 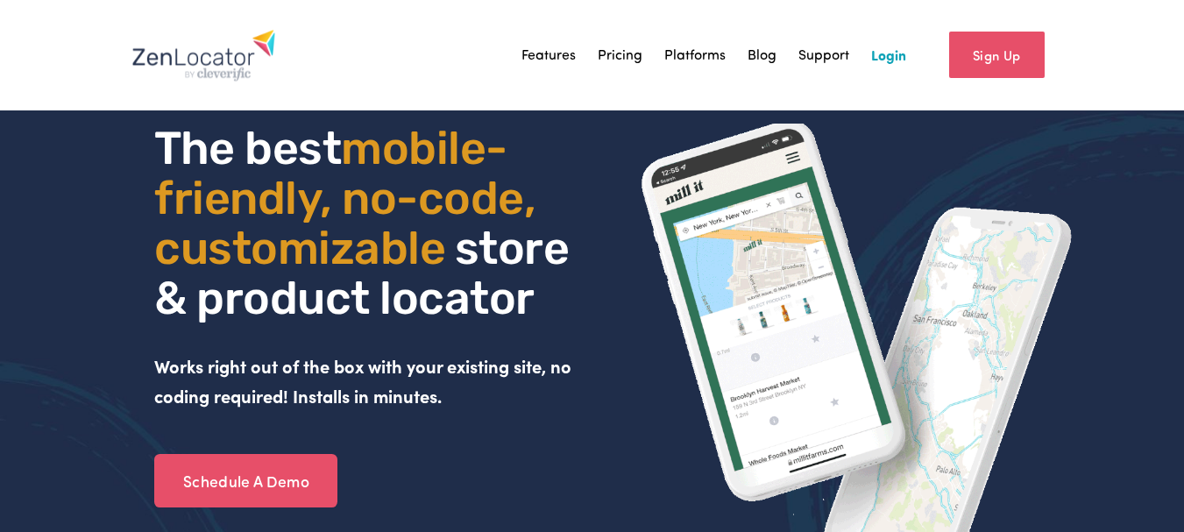 What do you see at coordinates (247, 148) in the screenshot?
I see `span: The best` at bounding box center [247, 148].